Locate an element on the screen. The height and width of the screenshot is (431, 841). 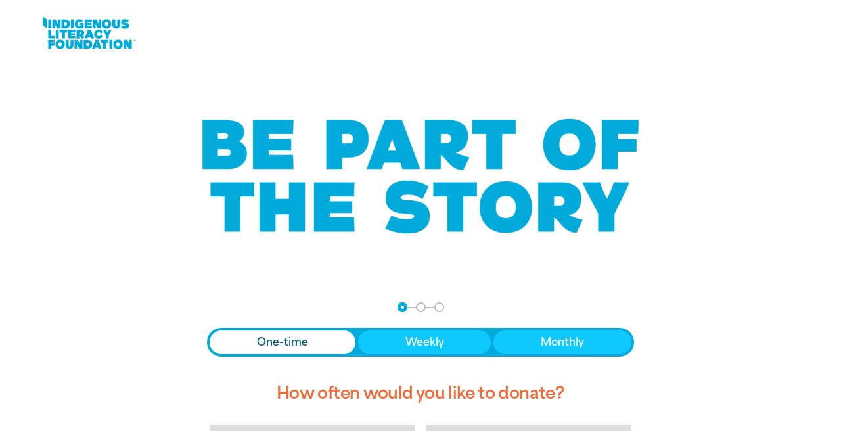
button: Navigate to step 1 of 3 to enter your donation amount is located at coordinates (402, 307).